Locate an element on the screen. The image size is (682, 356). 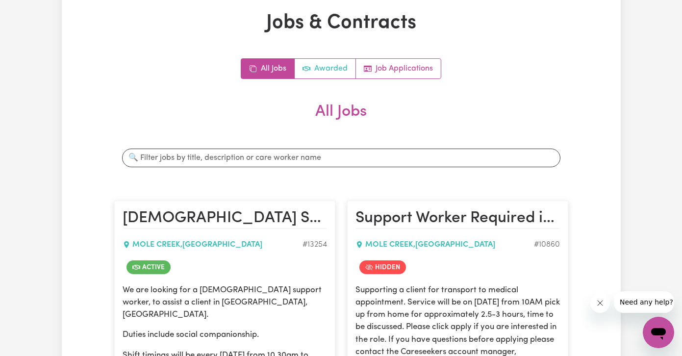
p: Duties include social companionship. is located at coordinates (225, 335).